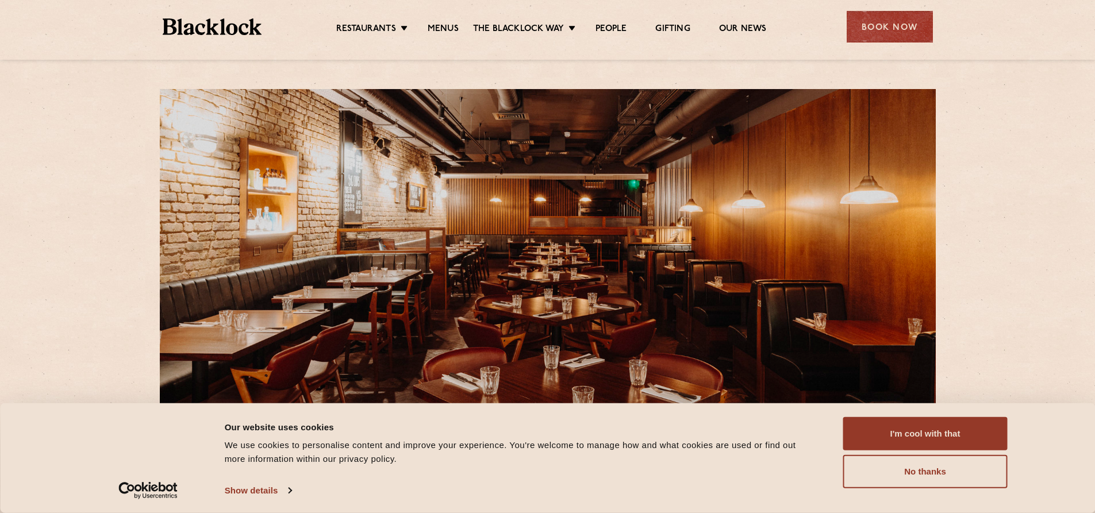 The image size is (1095, 513). I want to click on div: Our website uses cookies, so click(521, 427).